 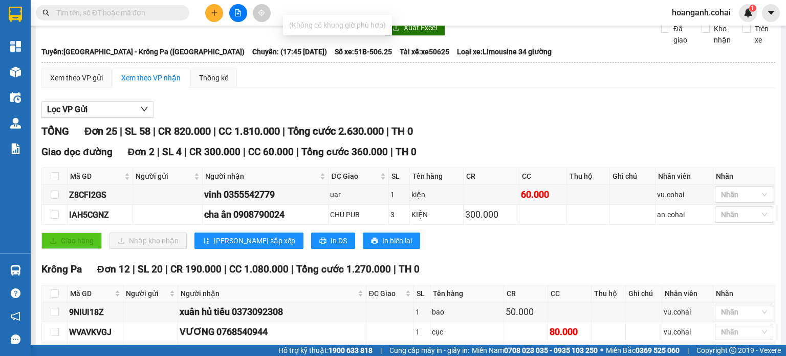 What do you see at coordinates (271, 152) in the screenshot?
I see `span: CC 60.000` at bounding box center [271, 152].